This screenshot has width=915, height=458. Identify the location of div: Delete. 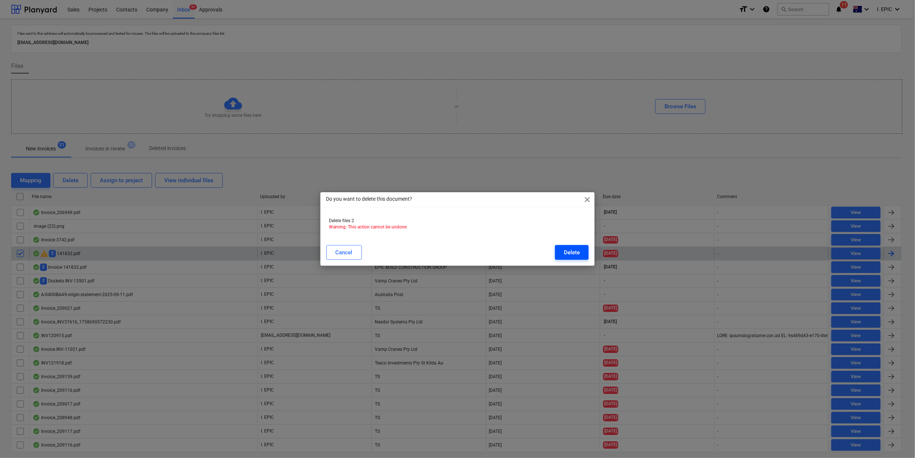
(572, 253).